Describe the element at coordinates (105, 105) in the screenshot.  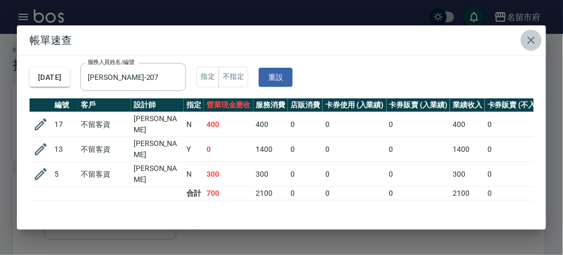
I see `th: 客戶` at that location.